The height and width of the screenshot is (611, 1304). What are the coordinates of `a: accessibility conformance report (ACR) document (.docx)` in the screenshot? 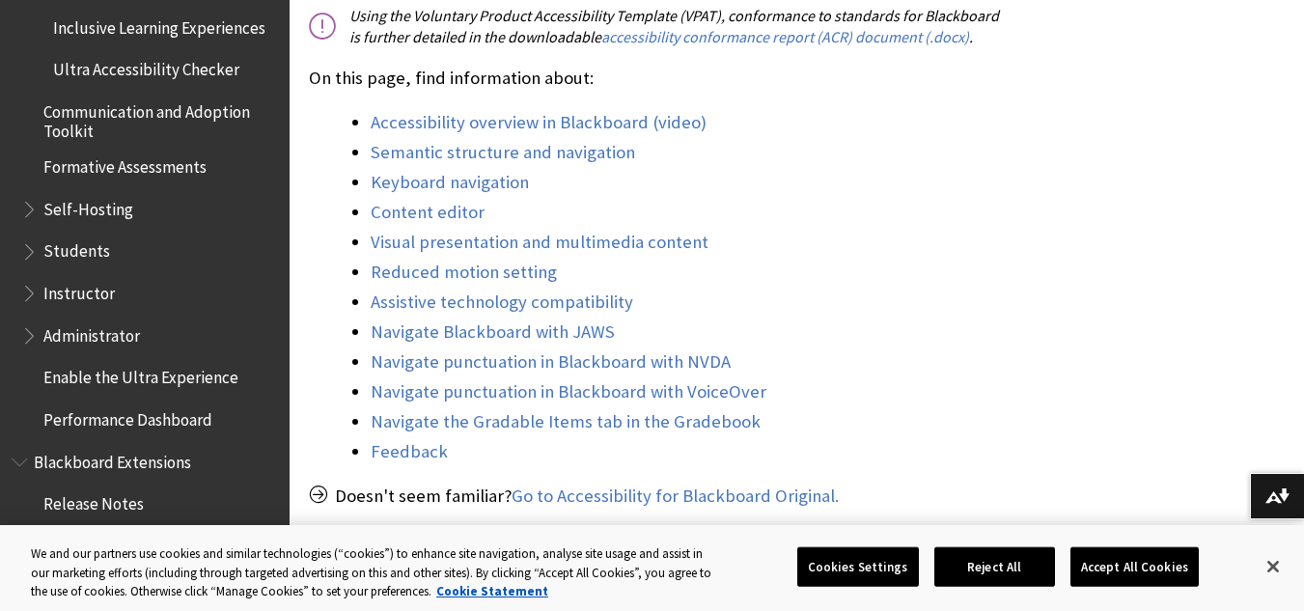 It's located at (785, 37).